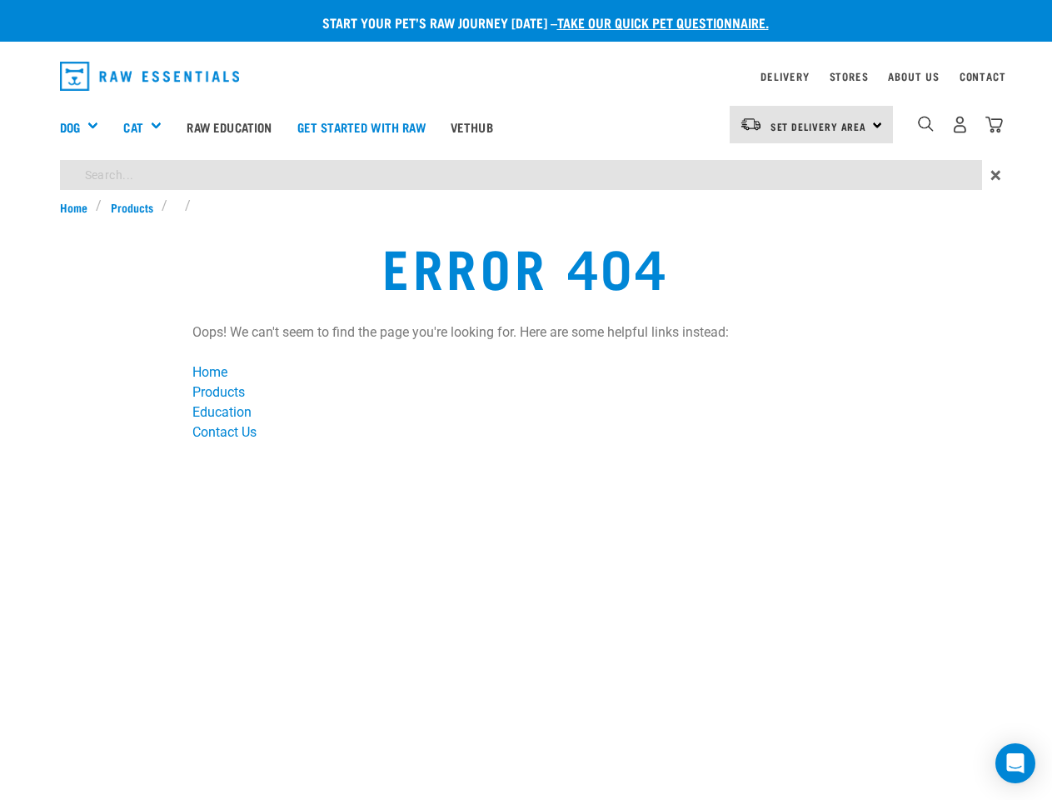  What do you see at coordinates (1016, 763) in the screenshot?
I see `div: Open Intercom Messenger` at bounding box center [1016, 763].